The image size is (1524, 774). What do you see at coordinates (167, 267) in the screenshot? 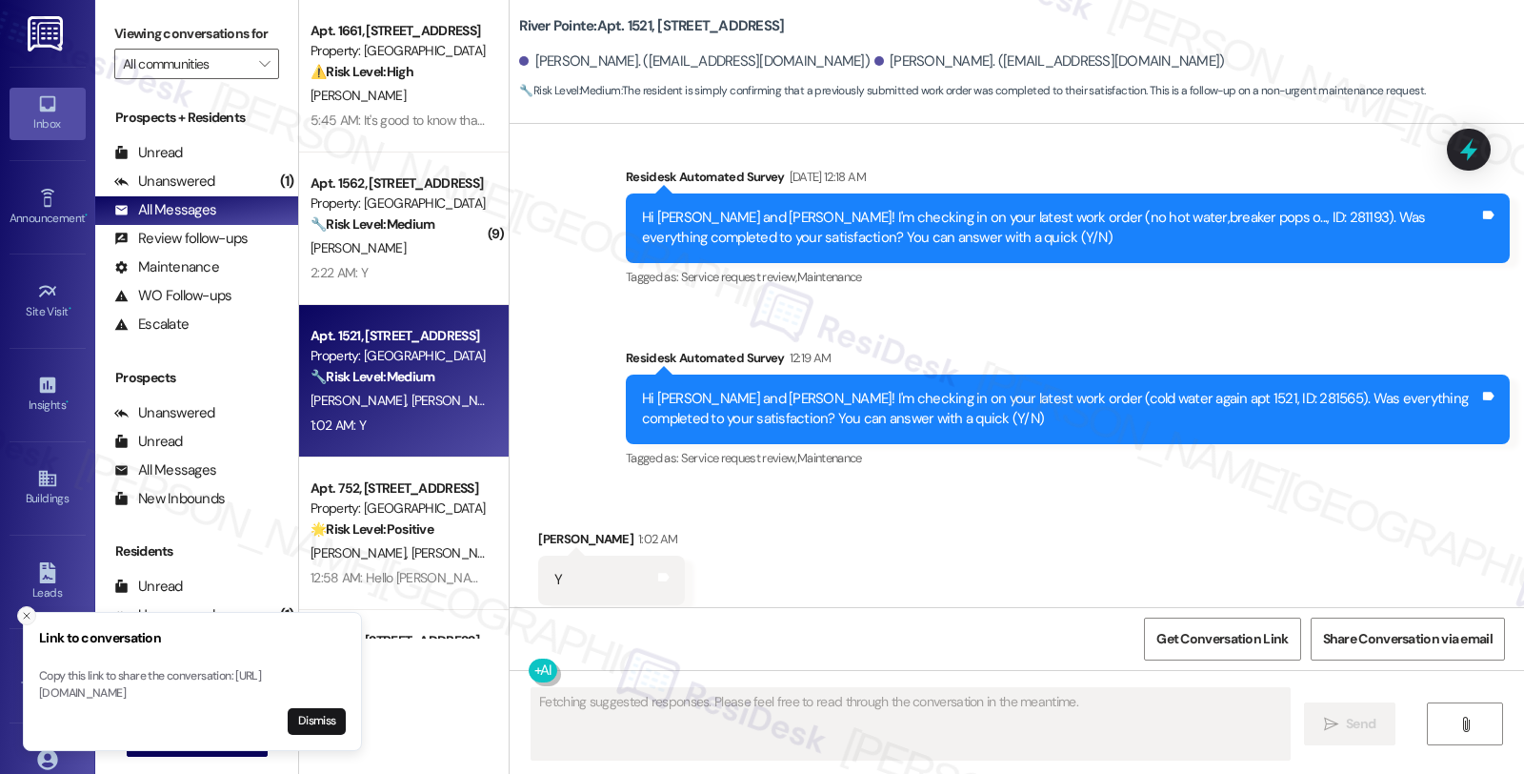
I see `div: Maintenance` at bounding box center [167, 267].